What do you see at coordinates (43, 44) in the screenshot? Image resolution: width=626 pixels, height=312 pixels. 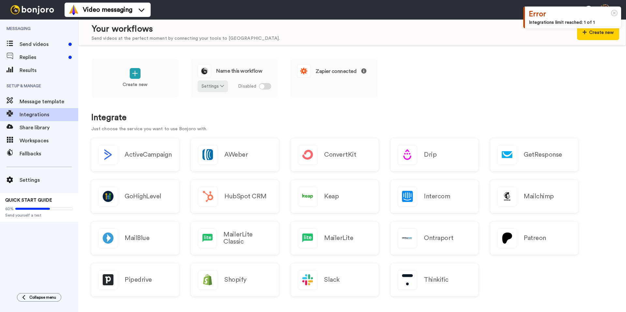 I see `span: Send videos` at bounding box center [43, 44].